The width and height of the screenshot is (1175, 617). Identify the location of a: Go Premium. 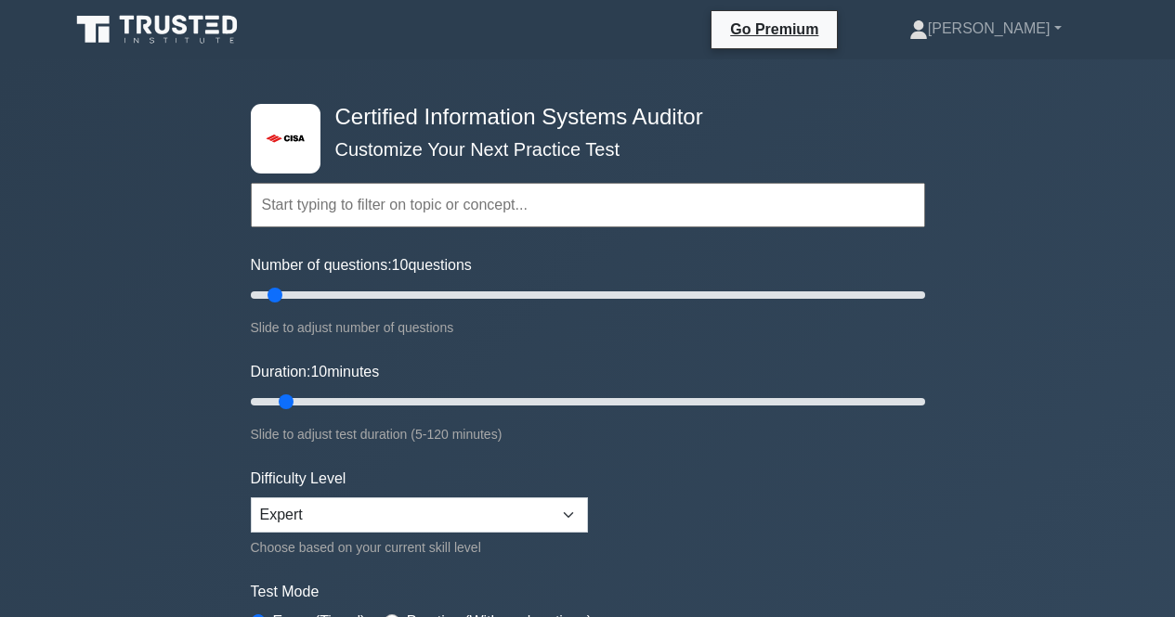
(773, 29).